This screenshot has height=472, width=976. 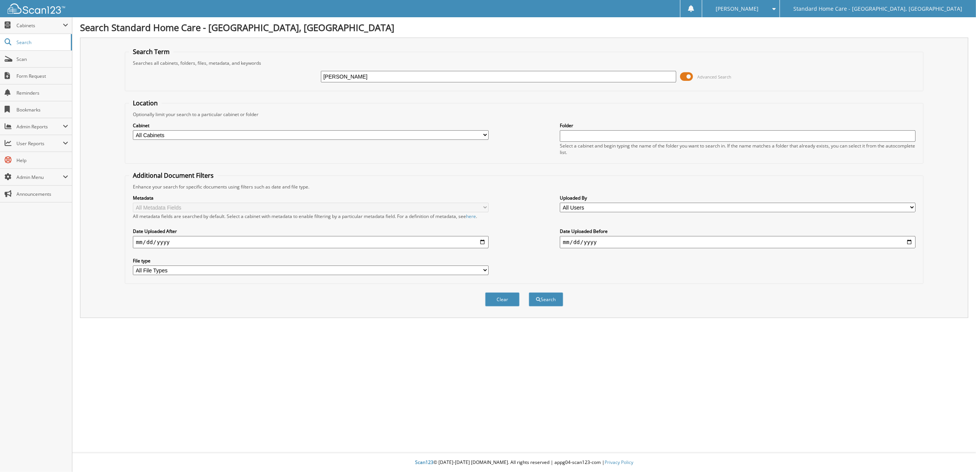 What do you see at coordinates (524, 186) in the screenshot?
I see `div: Enhance your search for specific documents using filters such as date and file type.` at bounding box center [524, 186].